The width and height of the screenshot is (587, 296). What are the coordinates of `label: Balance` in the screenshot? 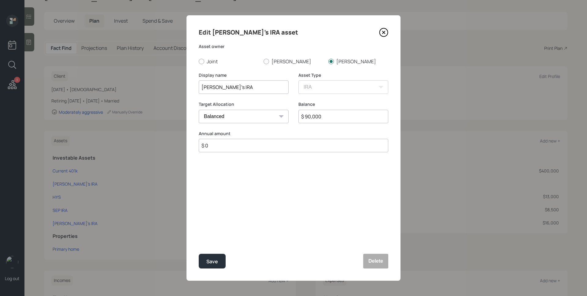 It's located at (344, 104).